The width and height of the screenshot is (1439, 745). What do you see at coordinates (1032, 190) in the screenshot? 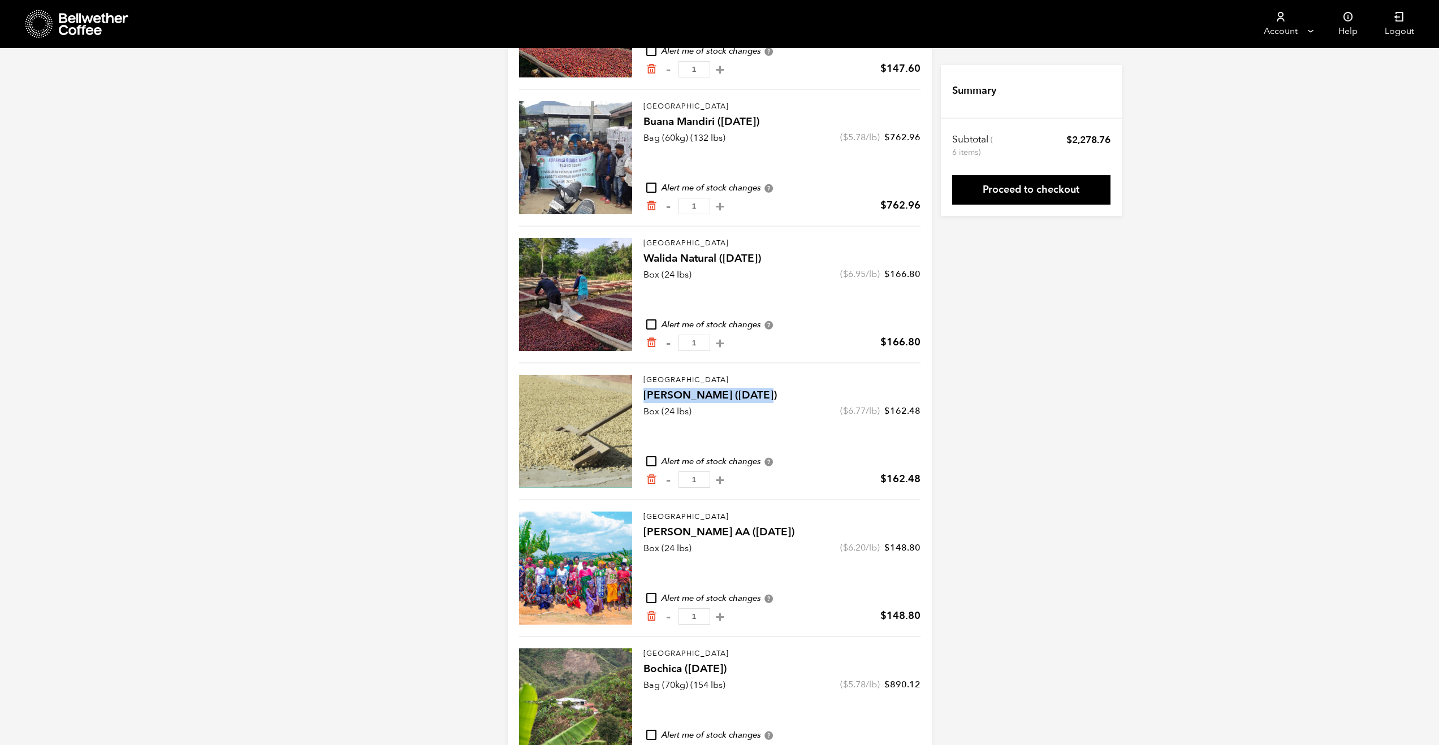
I see `a: Proceed to checkout` at bounding box center [1032, 190].